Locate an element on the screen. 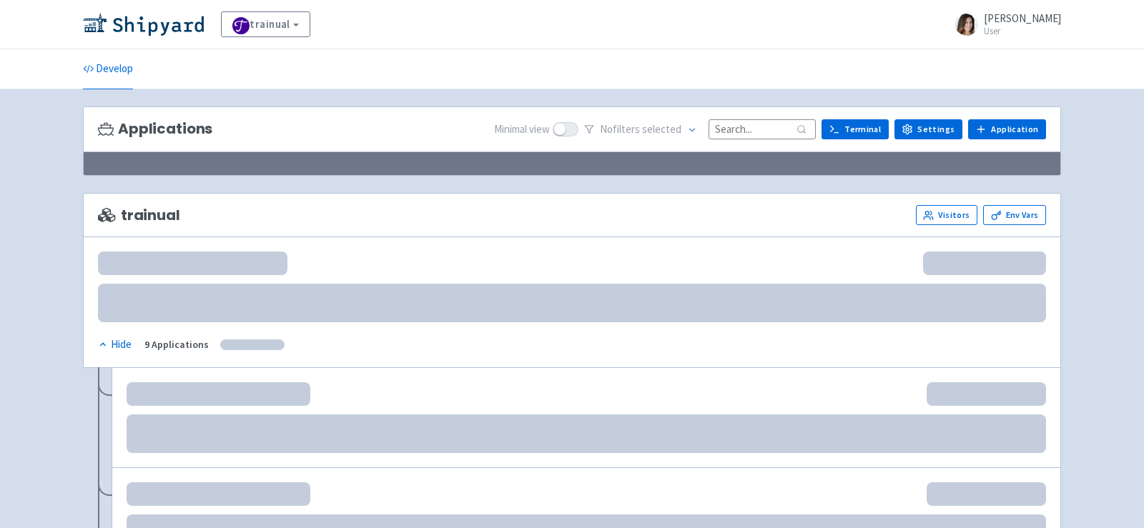 This screenshot has height=528, width=1144. button: Hide is located at coordinates (115, 345).